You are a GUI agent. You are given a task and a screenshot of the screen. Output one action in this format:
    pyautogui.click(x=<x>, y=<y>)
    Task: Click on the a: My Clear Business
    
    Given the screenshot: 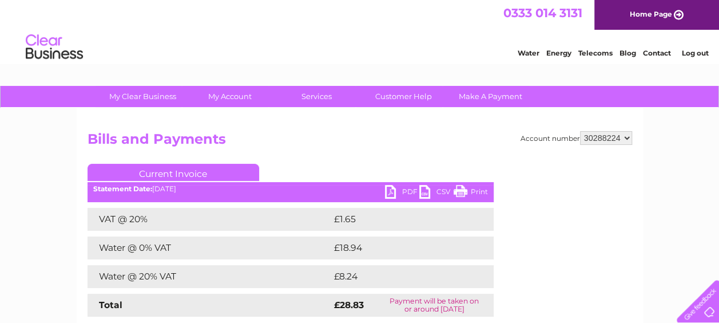 What is the action you would take?
    pyautogui.click(x=142, y=96)
    